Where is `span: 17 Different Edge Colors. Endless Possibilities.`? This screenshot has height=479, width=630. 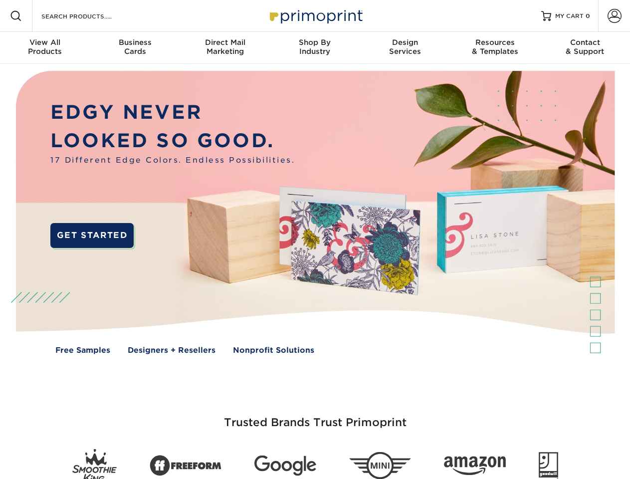
span: 17 Different Edge Colors. Endless Possibilities. is located at coordinates (173, 160).